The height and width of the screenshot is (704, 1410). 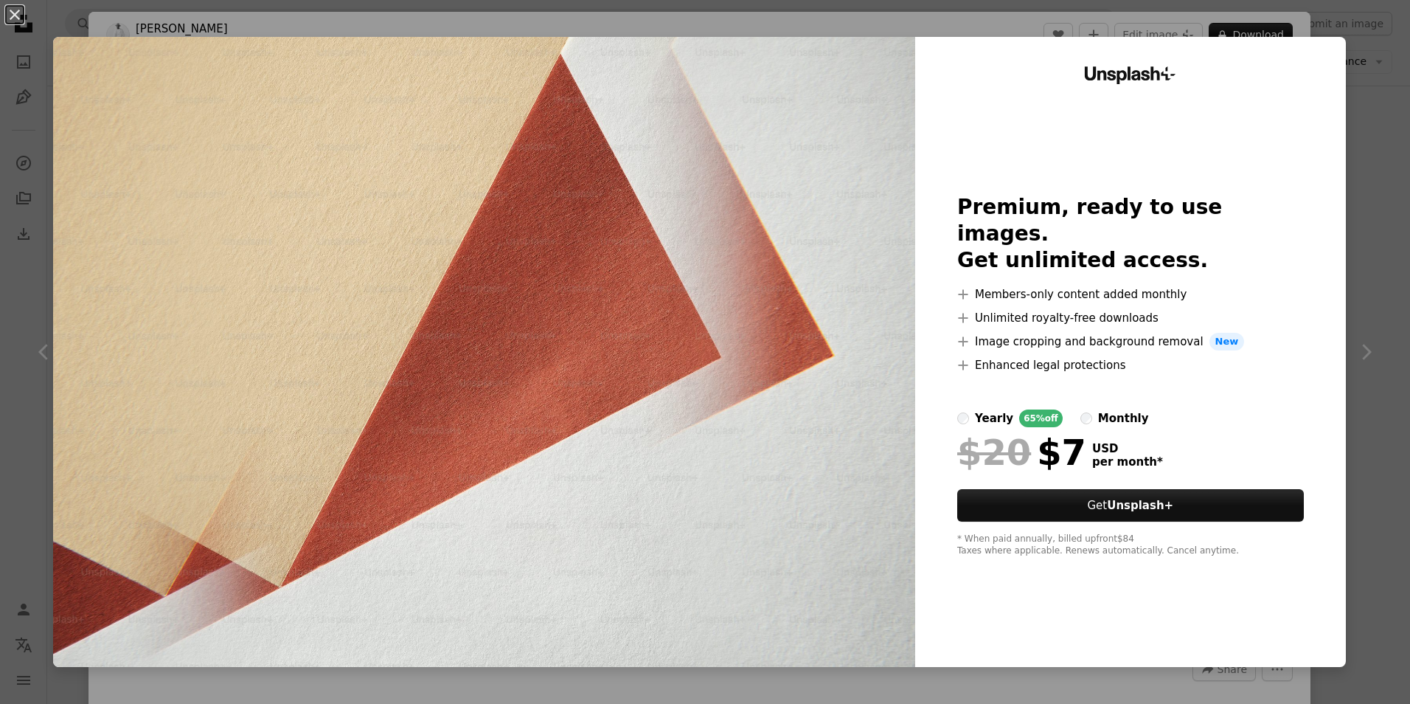 I want to click on div: yearly, so click(x=994, y=418).